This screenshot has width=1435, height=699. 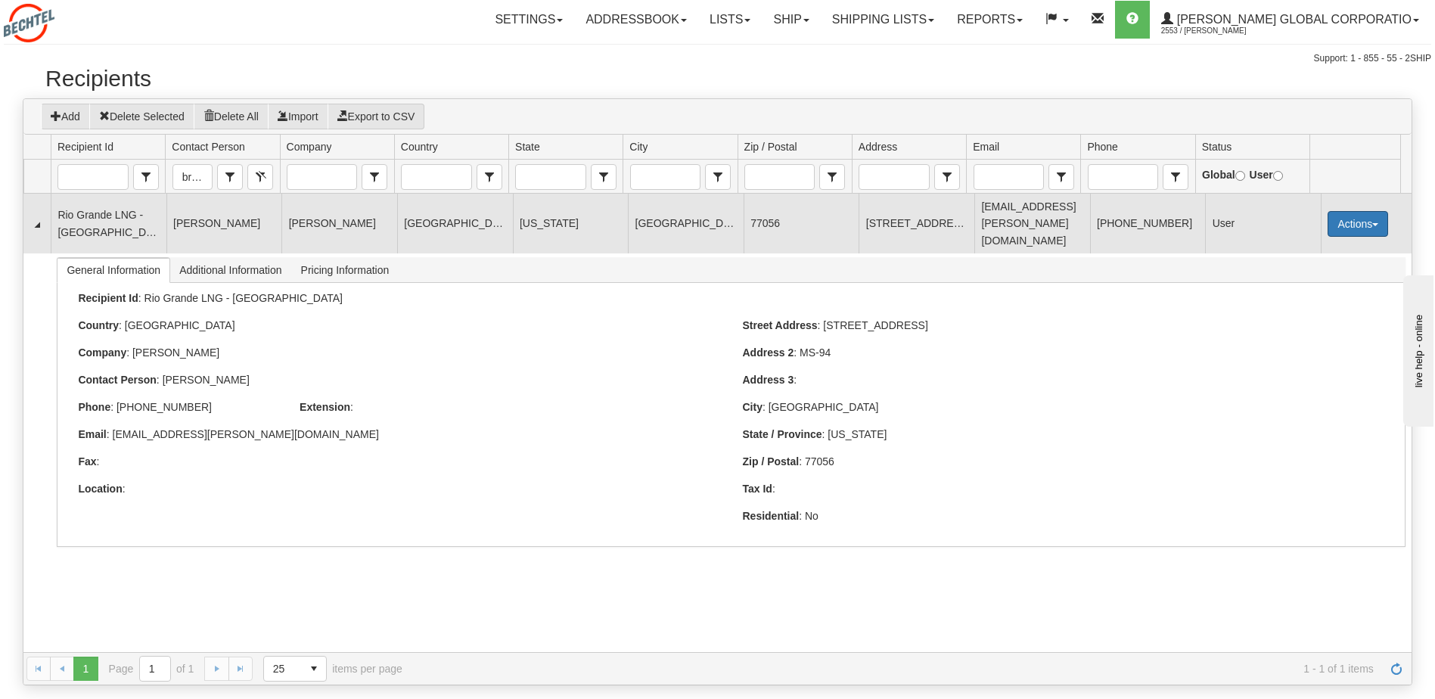 I want to click on button: Export to CSV, so click(x=376, y=116).